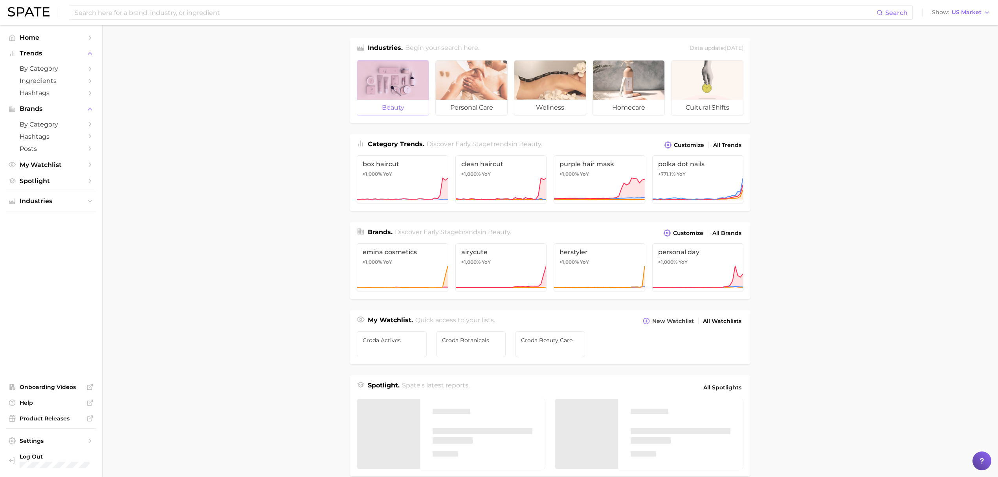  I want to click on a: box haircut>1,000% YoY, so click(402, 179).